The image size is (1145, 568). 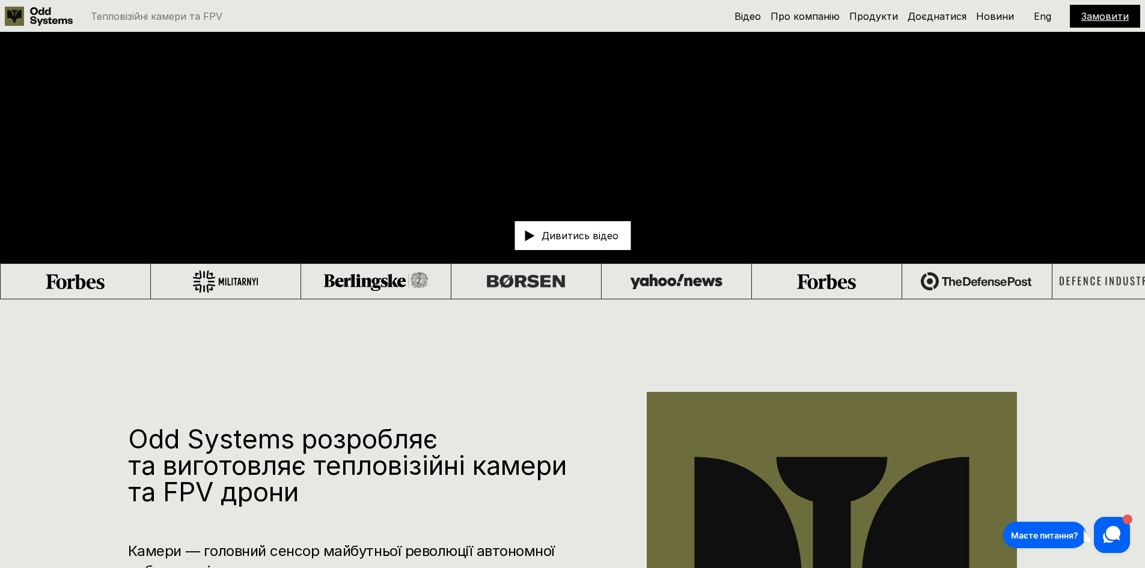 What do you see at coordinates (351, 465) in the screenshot?
I see `h1: Odd Systems розробляє та виготовляє тепловізійні камери та FPV дрони` at bounding box center [351, 465].